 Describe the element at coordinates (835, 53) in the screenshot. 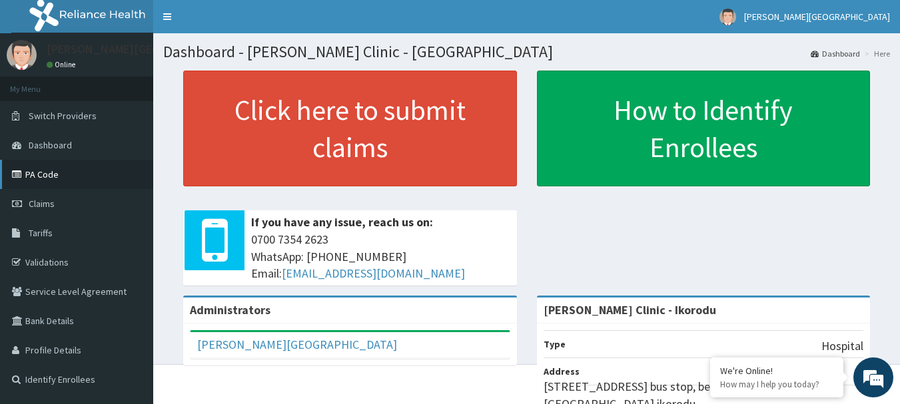

I see `a: Dashboard` at that location.